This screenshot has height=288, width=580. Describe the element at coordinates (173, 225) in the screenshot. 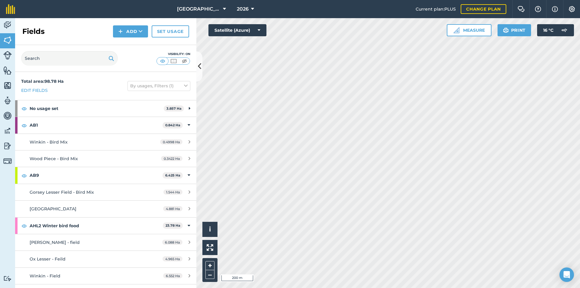

I see `strong: 23.78 Ha` at that location.